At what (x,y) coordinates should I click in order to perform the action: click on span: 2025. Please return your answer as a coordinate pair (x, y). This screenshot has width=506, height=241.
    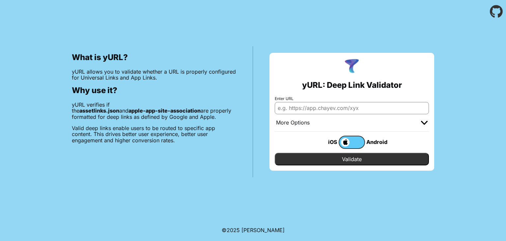
    Looking at the image, I should click on (233, 230).